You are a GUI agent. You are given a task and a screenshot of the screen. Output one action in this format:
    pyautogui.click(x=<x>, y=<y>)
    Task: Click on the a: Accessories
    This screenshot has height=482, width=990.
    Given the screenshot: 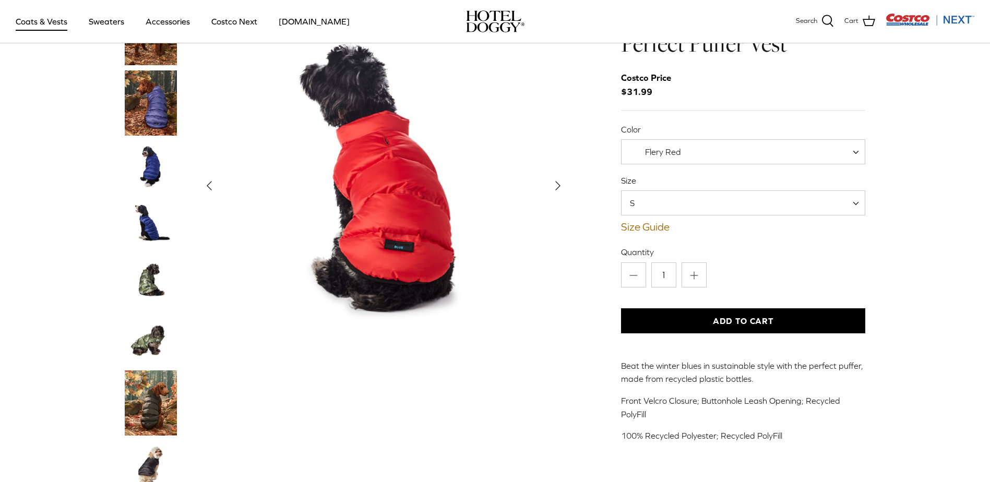 What is the action you would take?
    pyautogui.click(x=168, y=21)
    